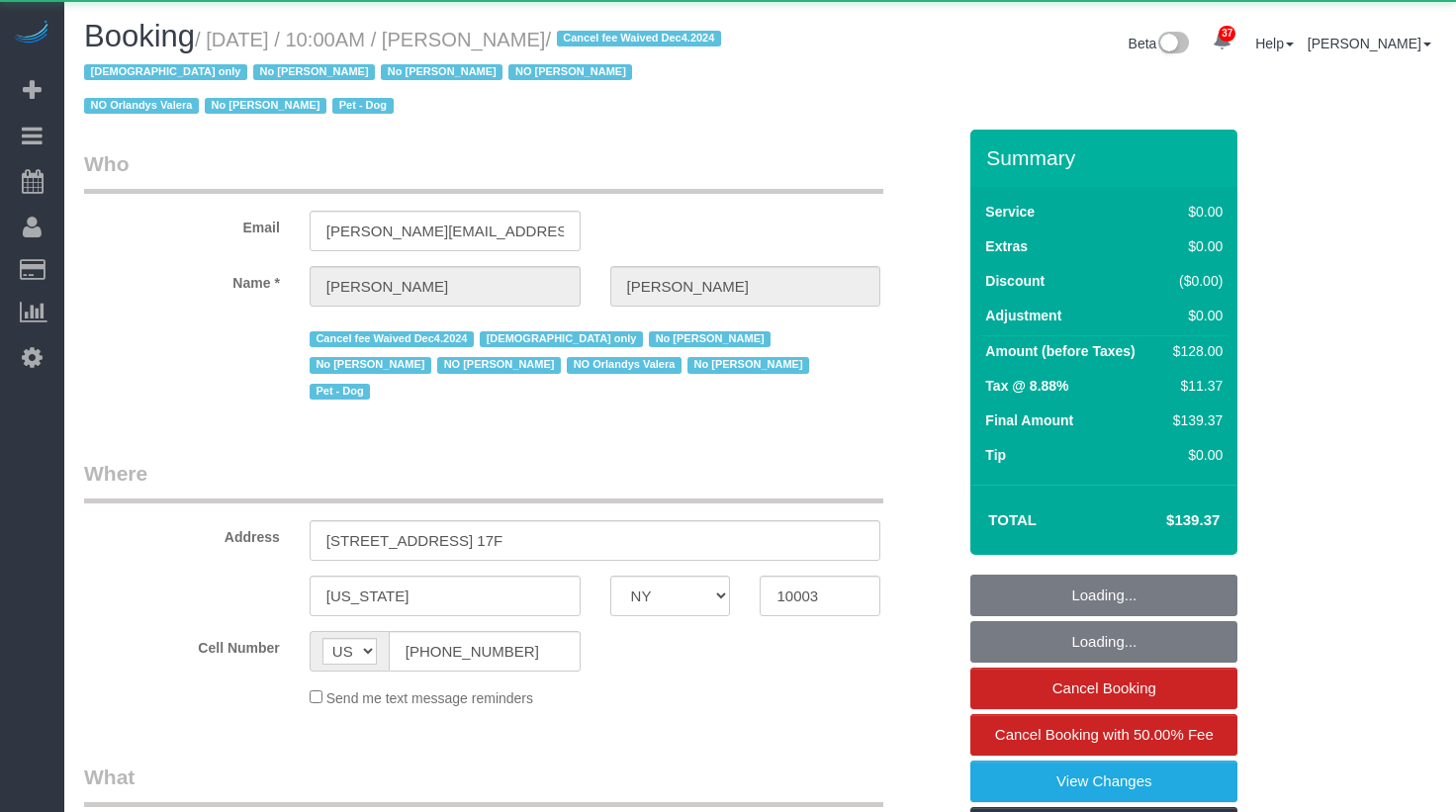  I want to click on div: $11.37, so click(1194, 386).